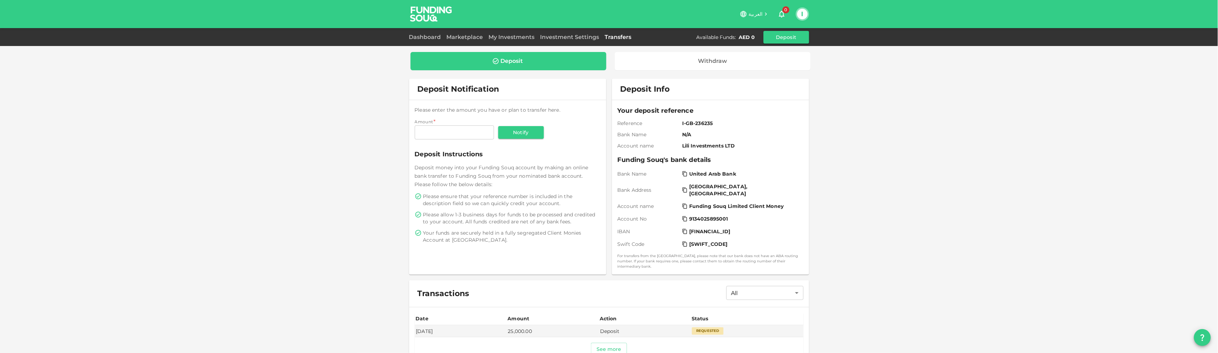 The width and height of the screenshot is (1218, 353). Describe the element at coordinates (736, 206) in the screenshot. I see `span: Funding Souq Limited Client Money` at that location.